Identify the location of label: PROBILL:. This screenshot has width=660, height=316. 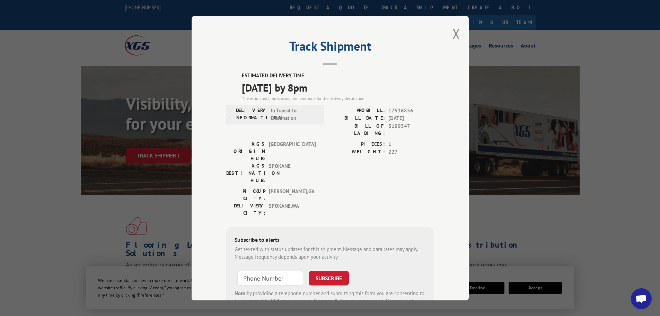
(358, 110).